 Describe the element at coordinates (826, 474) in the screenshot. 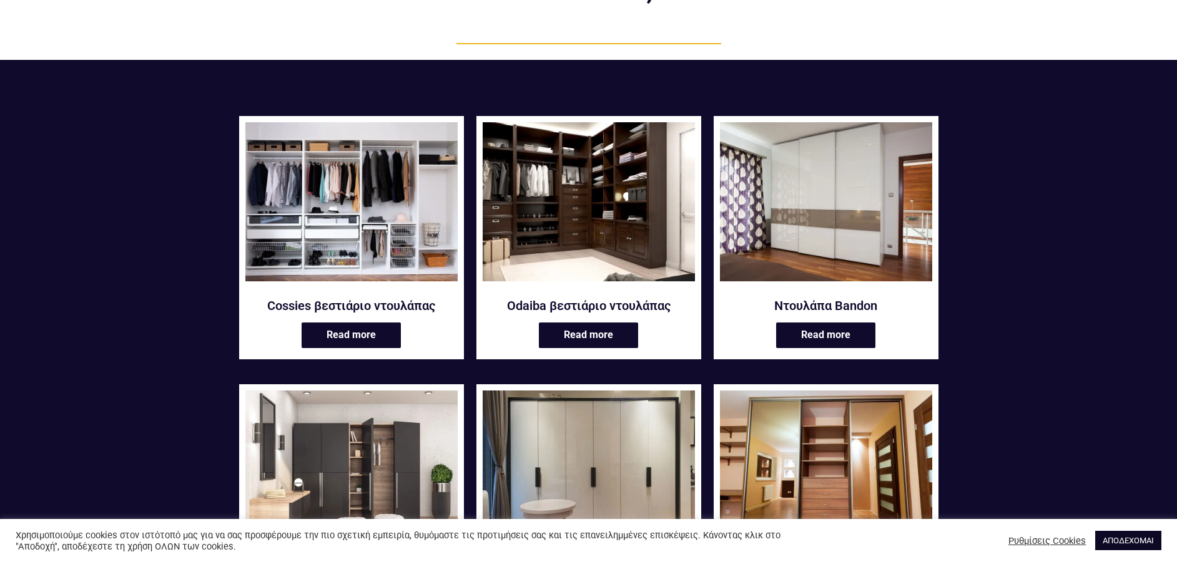

I see `a: Ντουλάπα Sanibel` at that location.